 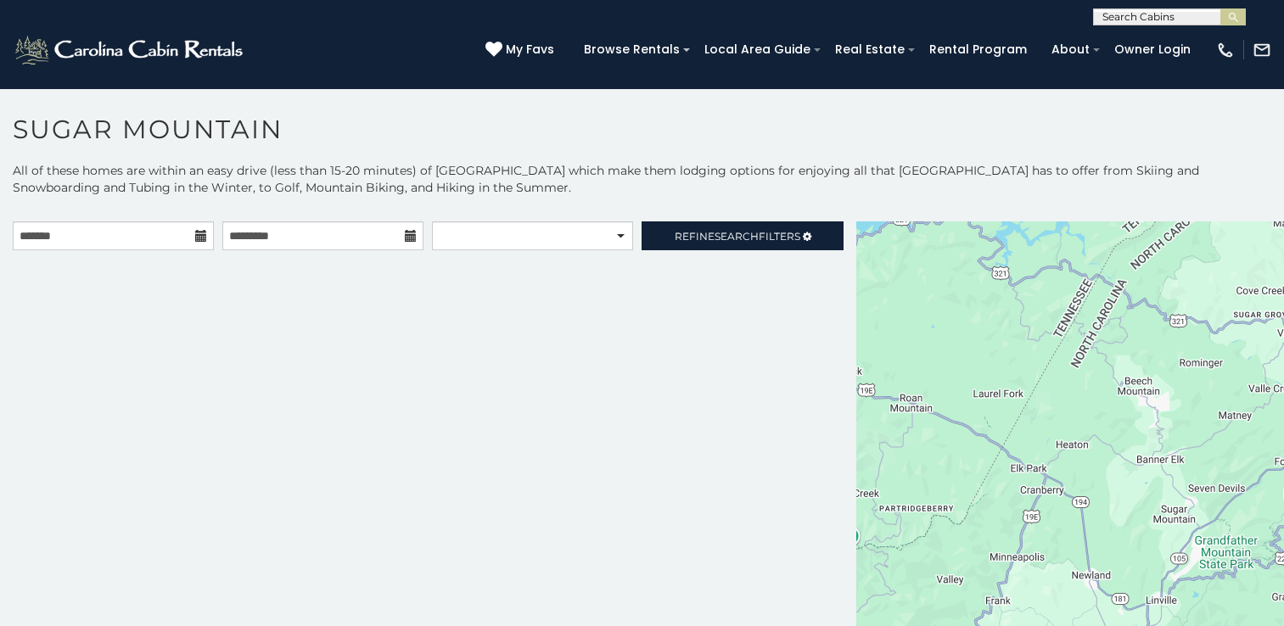 I want to click on a: Real Estate, so click(x=870, y=49).